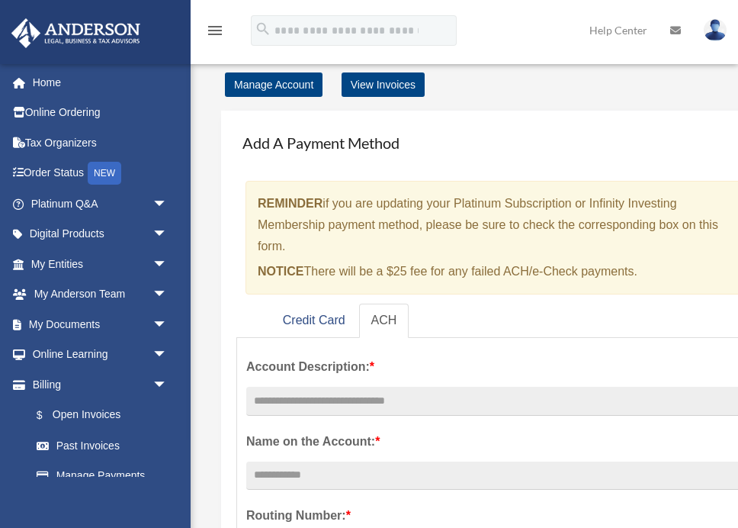 The image size is (738, 528). I want to click on a: menu, so click(215, 33).